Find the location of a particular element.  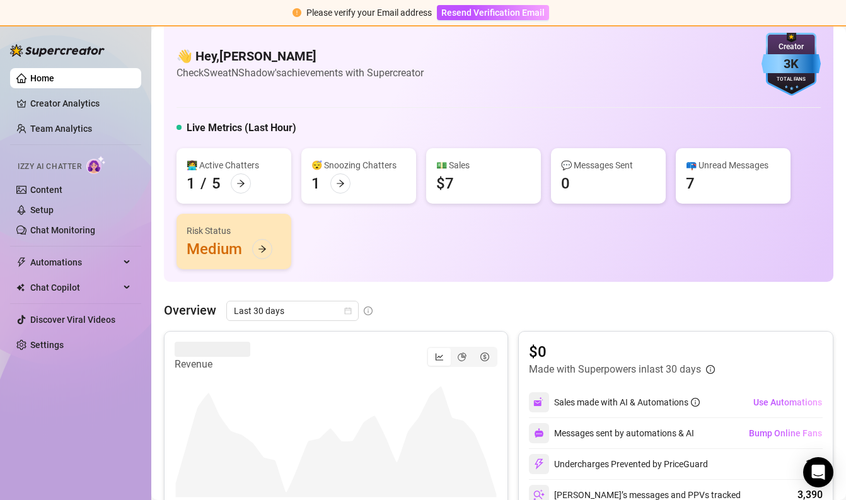

span: Resend Verification Email is located at coordinates (493, 13).